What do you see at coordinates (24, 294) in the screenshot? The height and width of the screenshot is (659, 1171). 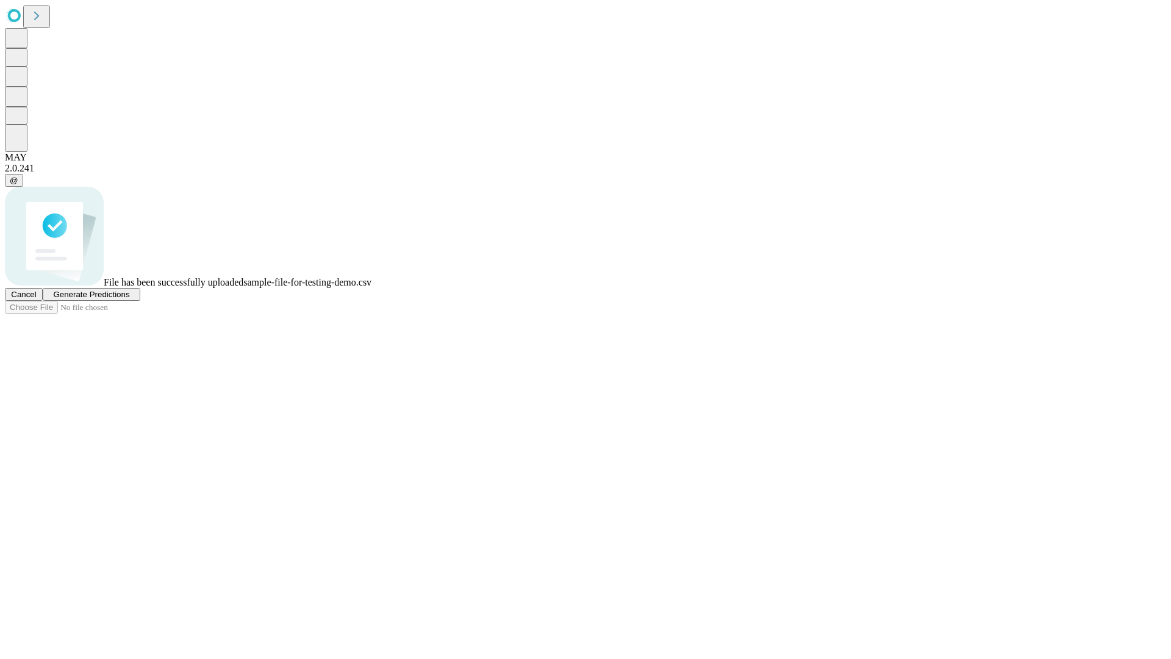 I see `span: Cancel` at bounding box center [24, 294].